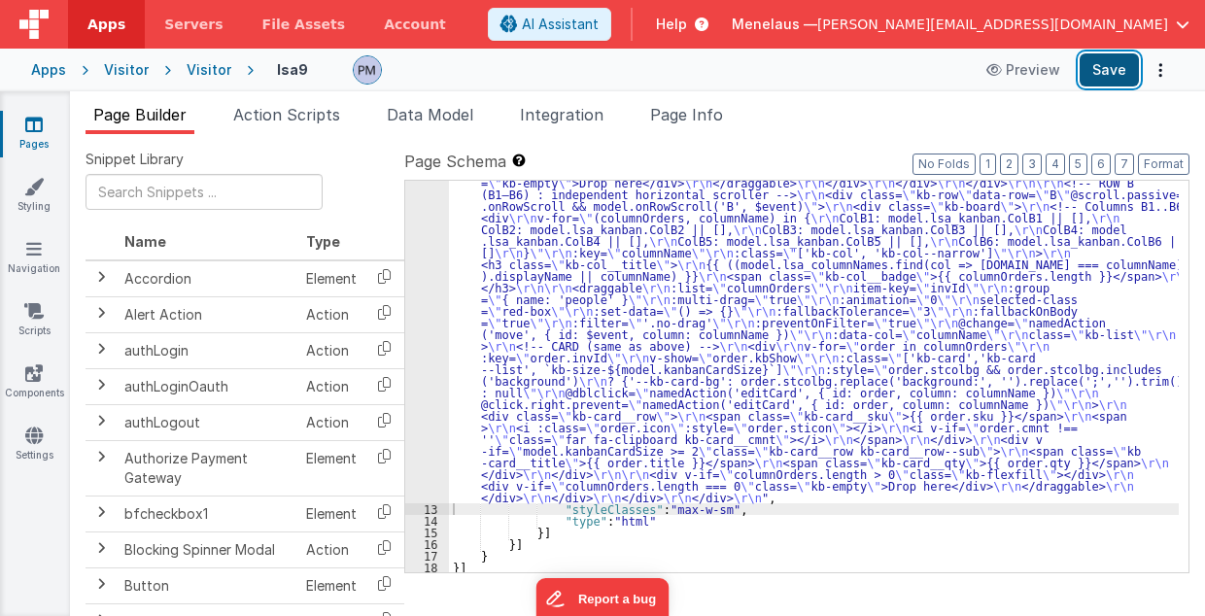  I want to click on span: Data Model, so click(429, 115).